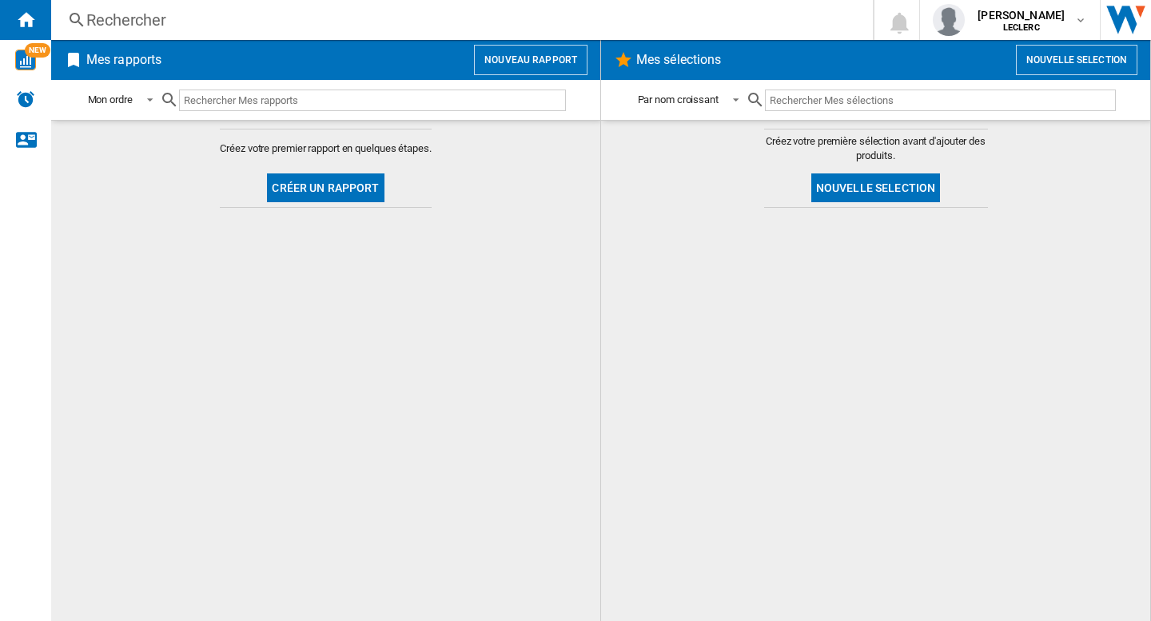 The width and height of the screenshot is (1151, 621). I want to click on img: wise-card.svg, so click(26, 60).